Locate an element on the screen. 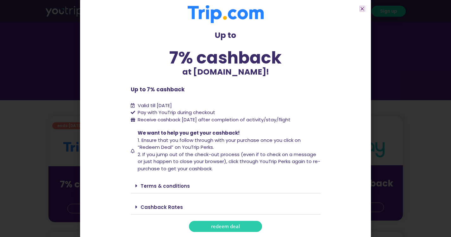 Image resolution: width=451 pixels, height=237 pixels. span: Pay with YouTrip during checkout is located at coordinates (176, 113).